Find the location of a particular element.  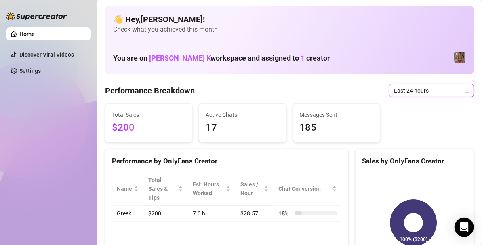

span: Messages Sent is located at coordinates (337, 115).